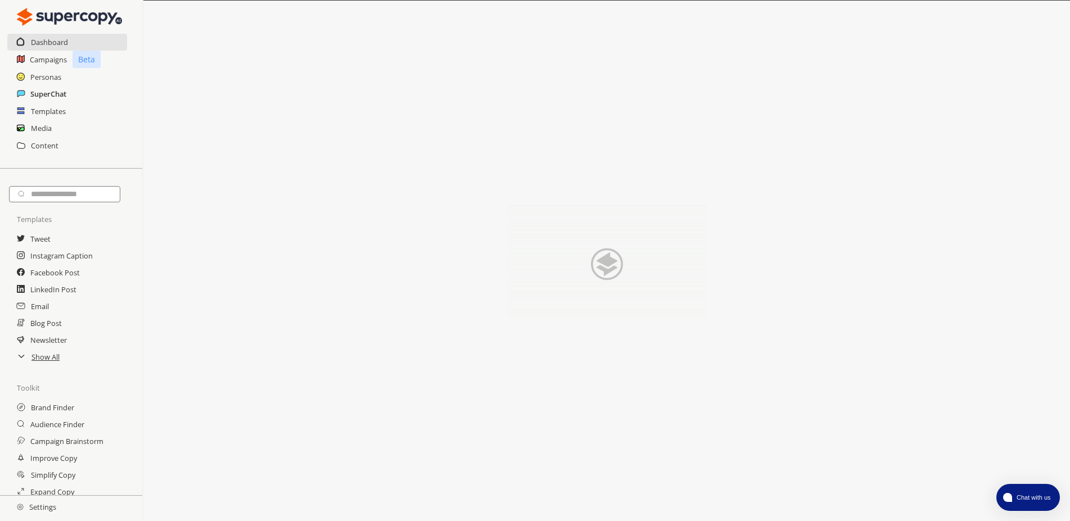 The width and height of the screenshot is (1070, 521). What do you see at coordinates (53, 290) in the screenshot?
I see `h2: LinkedIn Post` at bounding box center [53, 290].